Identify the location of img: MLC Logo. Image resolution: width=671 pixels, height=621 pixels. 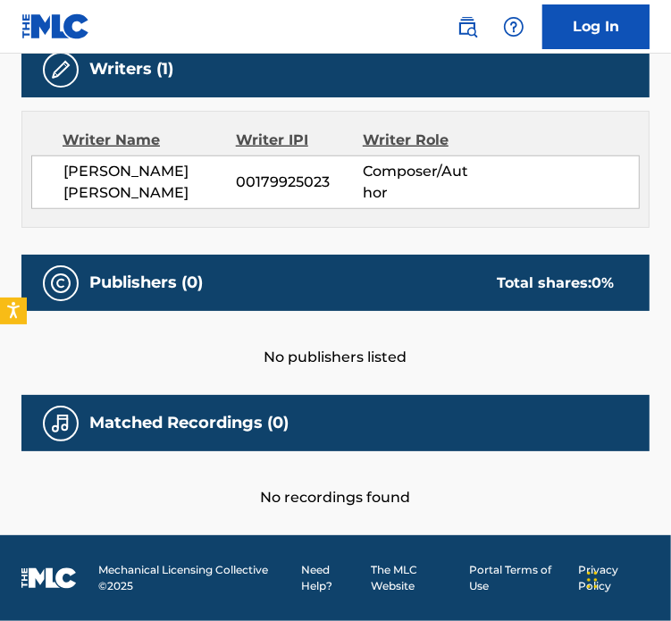
(55, 26).